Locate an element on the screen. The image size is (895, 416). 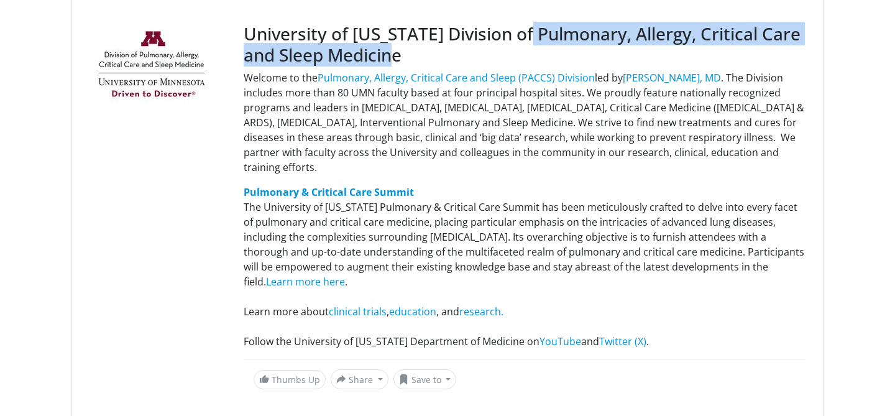
a: education is located at coordinates (413, 311).